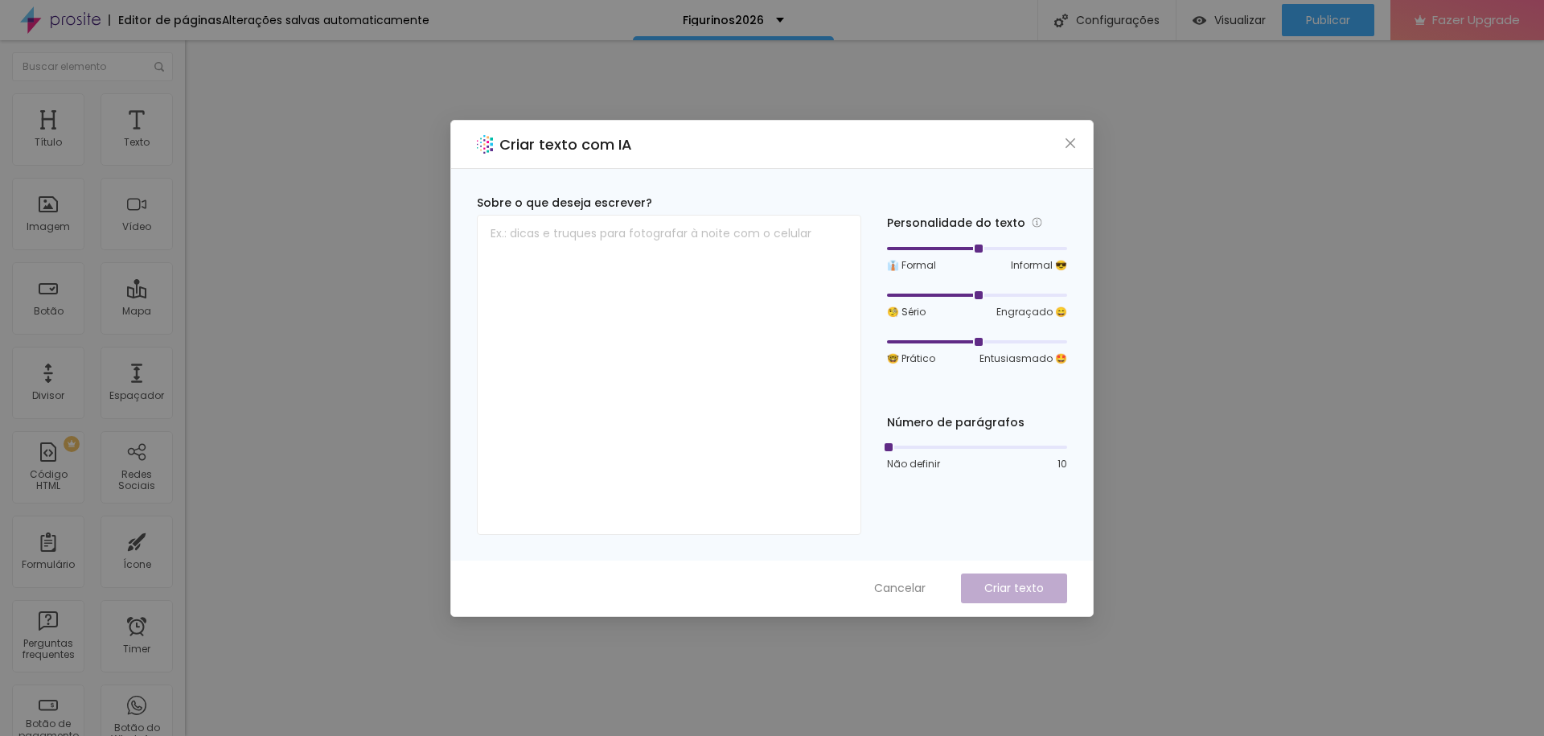 Image resolution: width=1544 pixels, height=736 pixels. What do you see at coordinates (900, 588) in the screenshot?
I see `button: Cancelar` at bounding box center [900, 588].